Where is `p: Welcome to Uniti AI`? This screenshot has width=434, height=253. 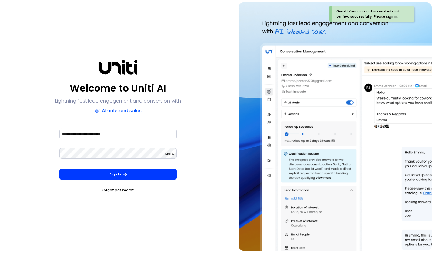
p: Welcome to Uniti AI is located at coordinates (118, 88).